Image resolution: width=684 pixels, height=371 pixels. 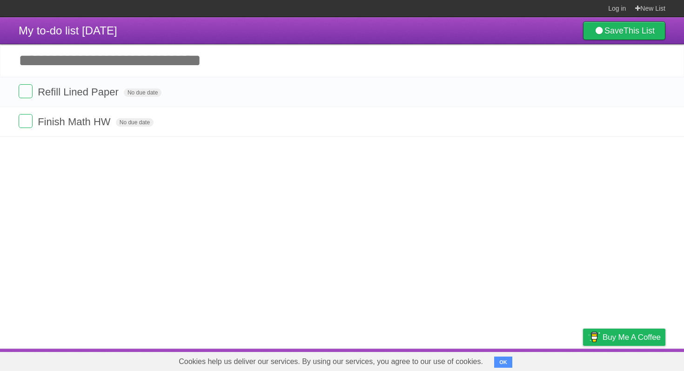 I want to click on a: Terms, so click(x=550, y=360).